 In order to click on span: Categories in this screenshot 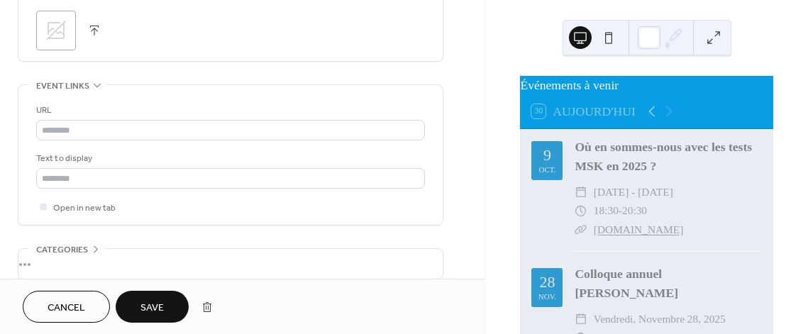, I will do `click(62, 250)`.